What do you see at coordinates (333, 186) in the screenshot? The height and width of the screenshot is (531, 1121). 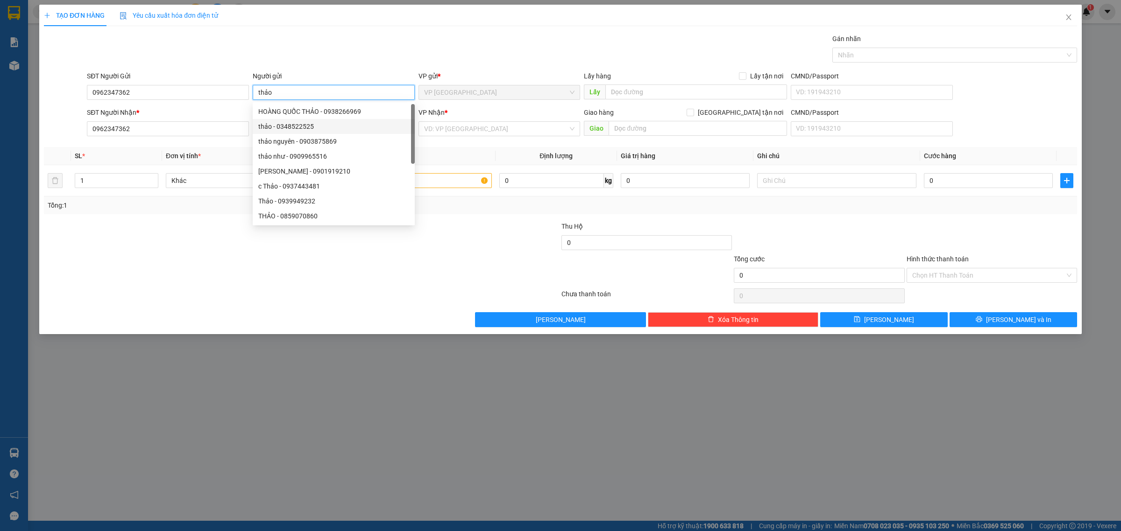 I see `div: c Thảo - 0937443481` at bounding box center [333, 186].